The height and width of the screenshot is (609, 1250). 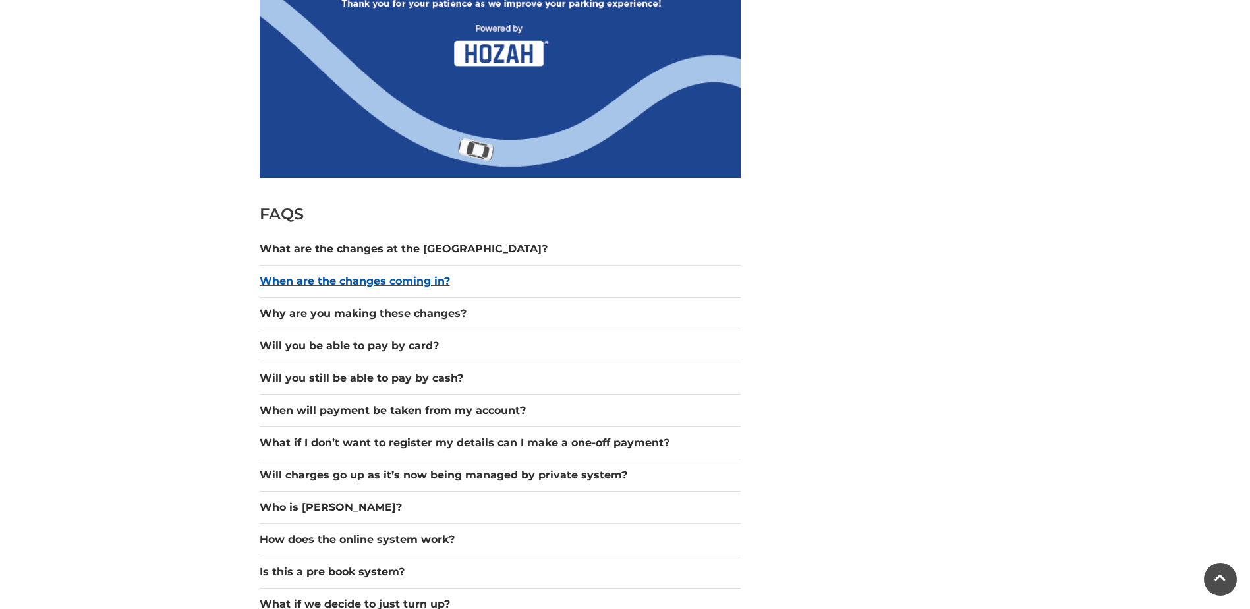 I want to click on button: Why are you making these changes?, so click(x=500, y=314).